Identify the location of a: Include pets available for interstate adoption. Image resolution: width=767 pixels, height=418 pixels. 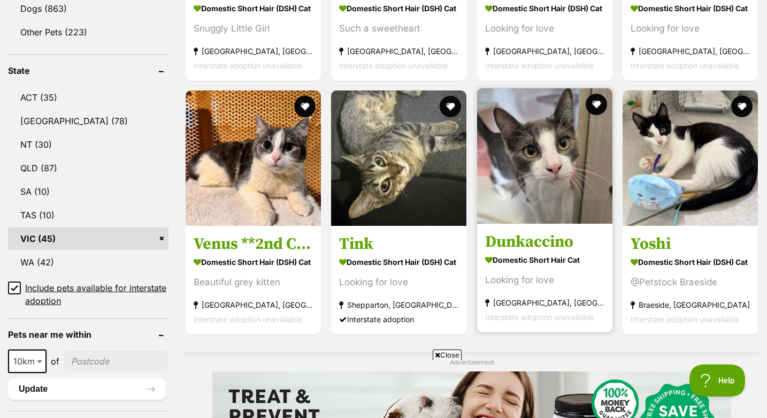
(88, 294).